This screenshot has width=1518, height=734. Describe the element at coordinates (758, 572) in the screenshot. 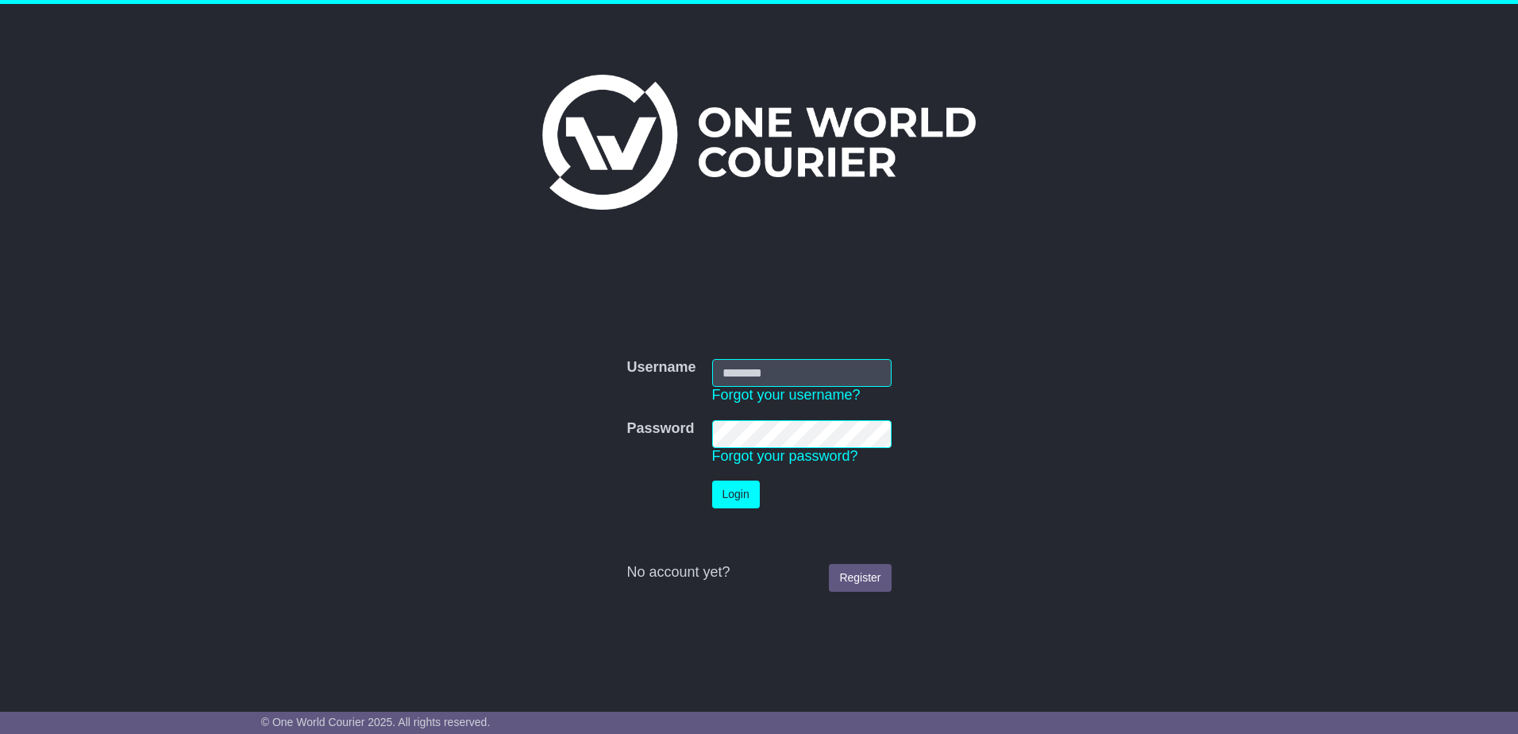

I see `div: No account yet?` at that location.